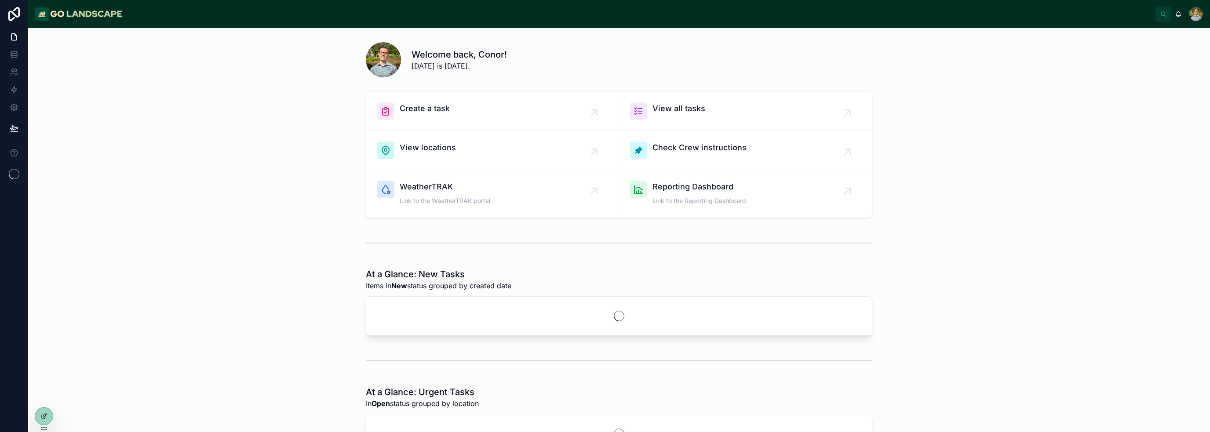 Image resolution: width=1210 pixels, height=432 pixels. Describe the element at coordinates (399, 286) in the screenshot. I see `strong: New` at that location.